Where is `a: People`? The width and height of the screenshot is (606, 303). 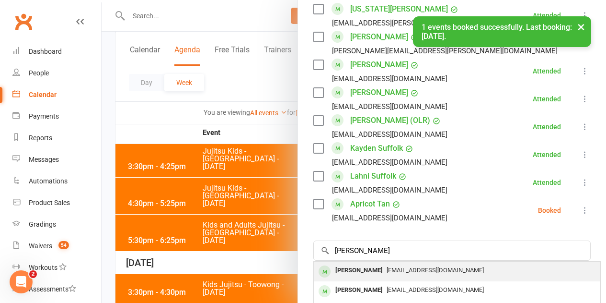
a: People is located at coordinates (57, 73).